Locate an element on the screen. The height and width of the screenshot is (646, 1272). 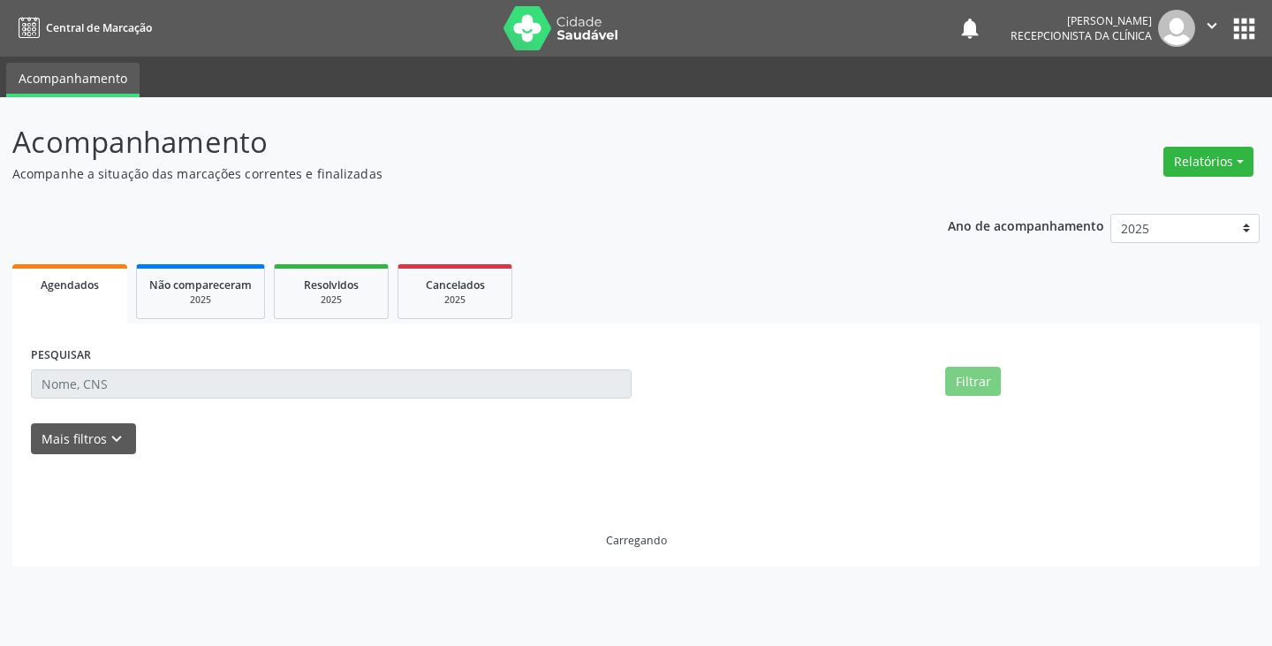
img: img is located at coordinates (1177, 28).